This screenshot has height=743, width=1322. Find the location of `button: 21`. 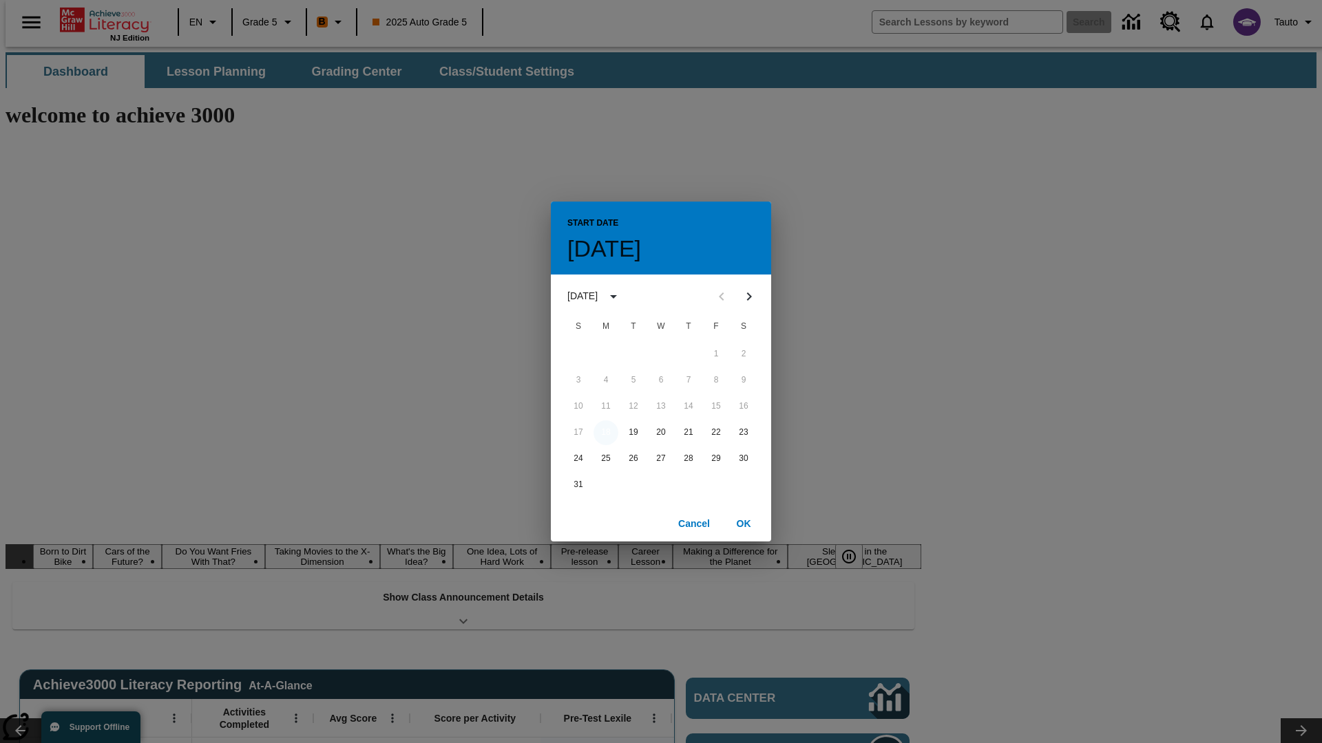

button: 21 is located at coordinates (688, 433).